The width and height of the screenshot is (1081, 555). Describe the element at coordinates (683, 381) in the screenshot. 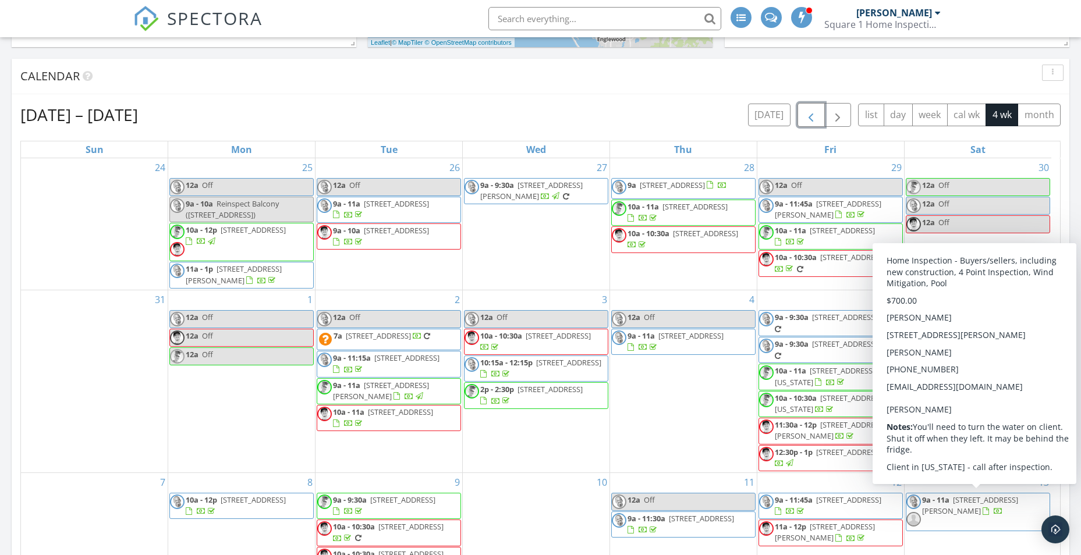

I see `td: Go to September 4, 2025` at that location.